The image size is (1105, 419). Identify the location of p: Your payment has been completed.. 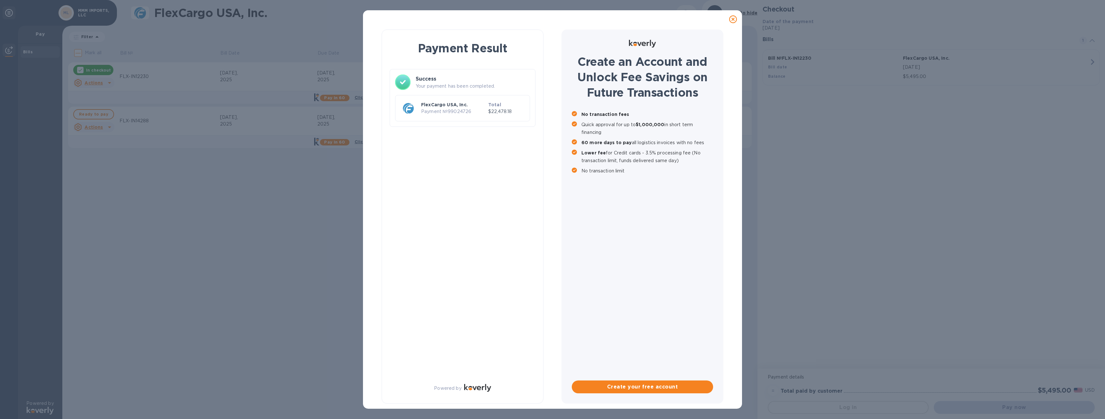
(473, 86).